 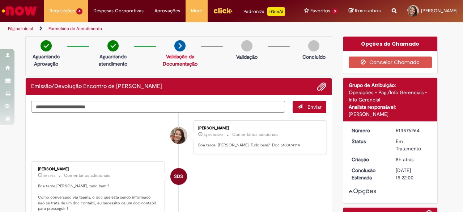 What do you see at coordinates (368, 141) in the screenshot?
I see `dt: Status` at bounding box center [368, 141].